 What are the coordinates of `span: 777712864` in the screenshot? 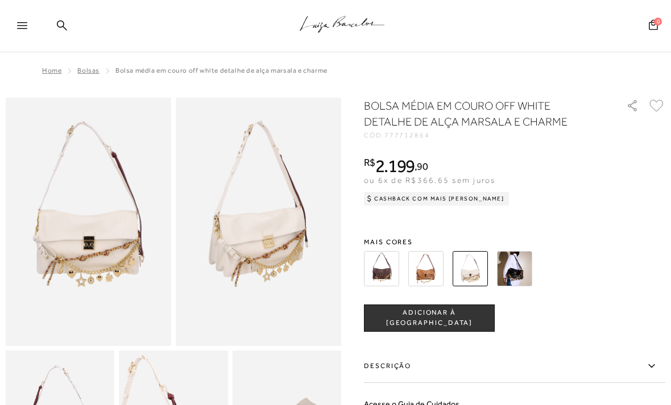 It's located at (407, 135).